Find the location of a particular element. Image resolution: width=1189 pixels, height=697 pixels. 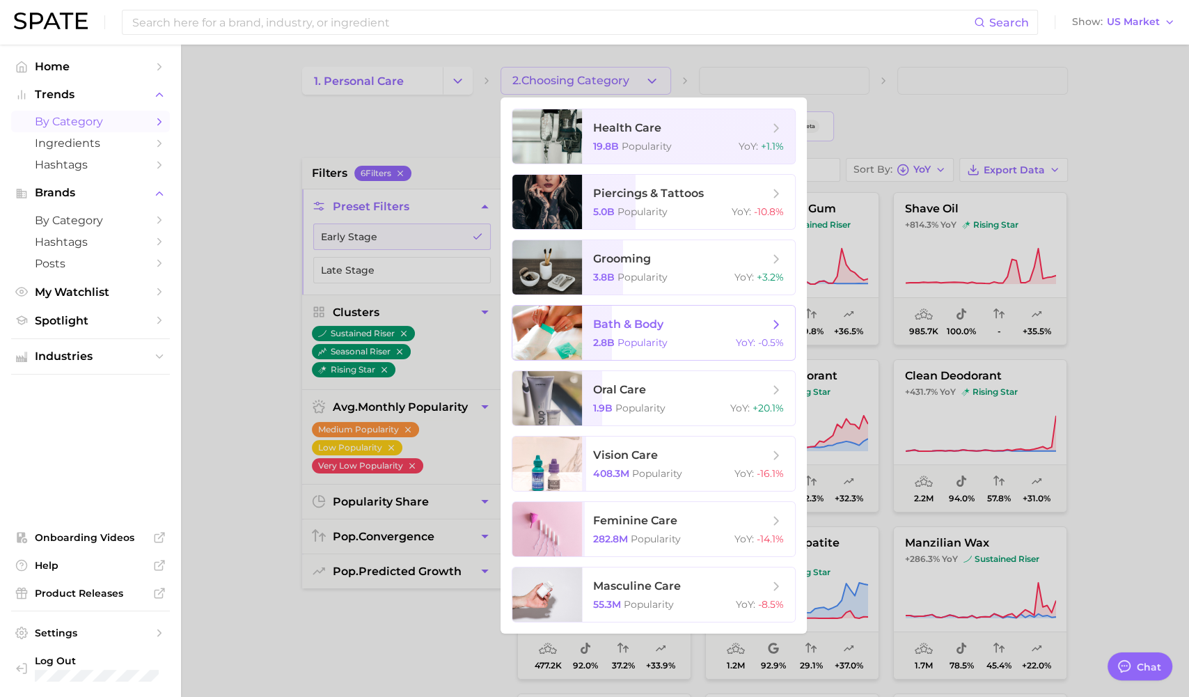

a: Home is located at coordinates (90, 66).